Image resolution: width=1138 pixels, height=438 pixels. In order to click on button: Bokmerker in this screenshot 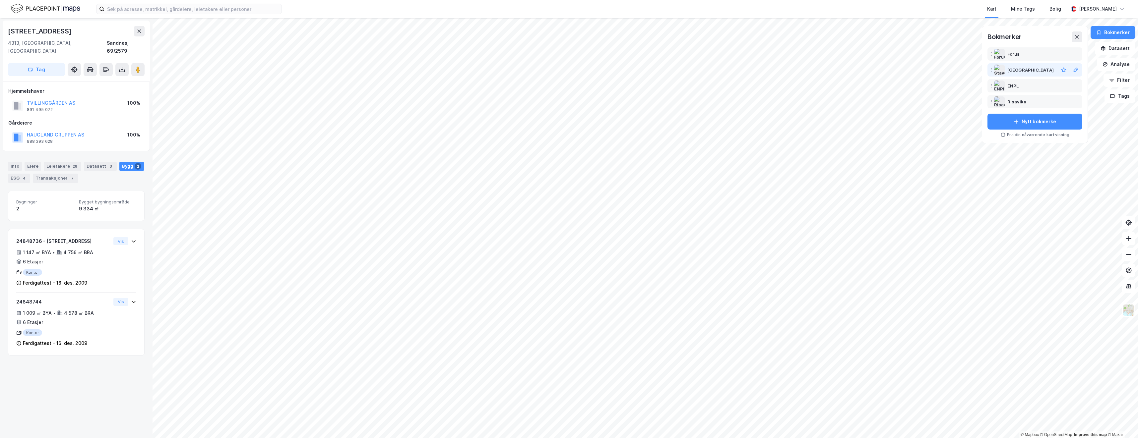, I will do `click(1113, 32)`.